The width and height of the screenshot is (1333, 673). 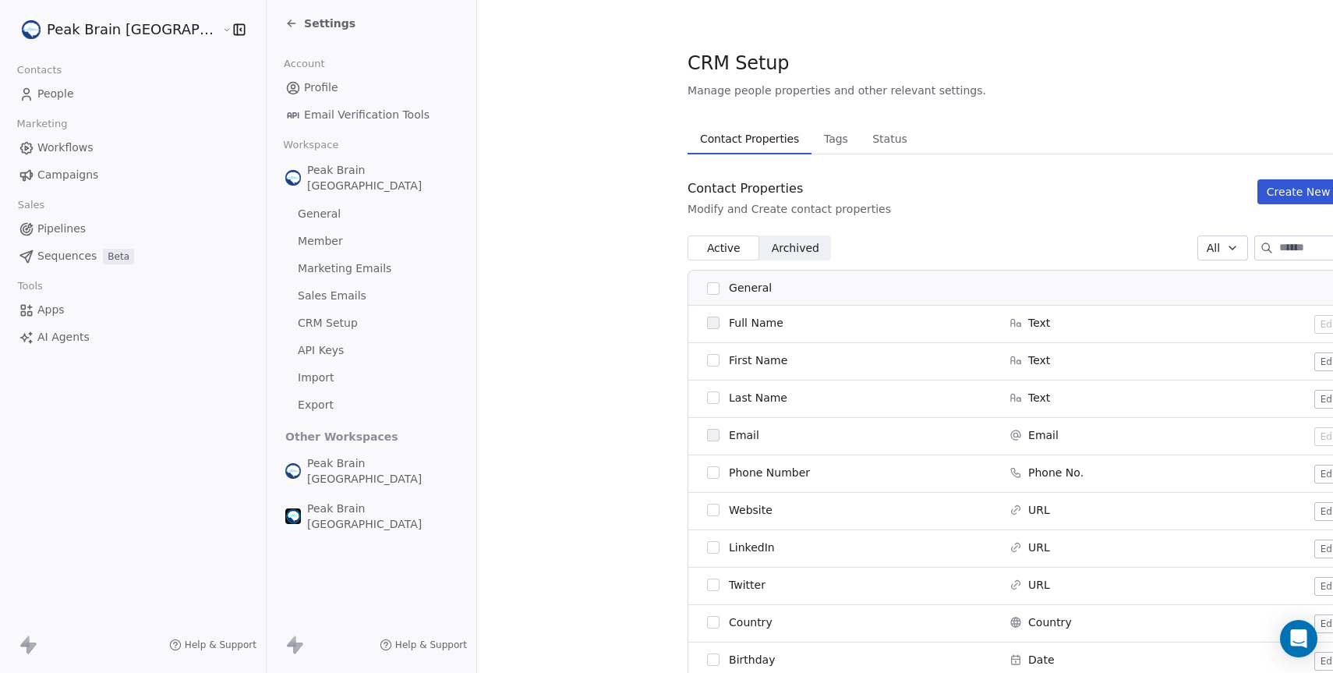 I want to click on img: Peak%20brain.png, so click(x=293, y=516).